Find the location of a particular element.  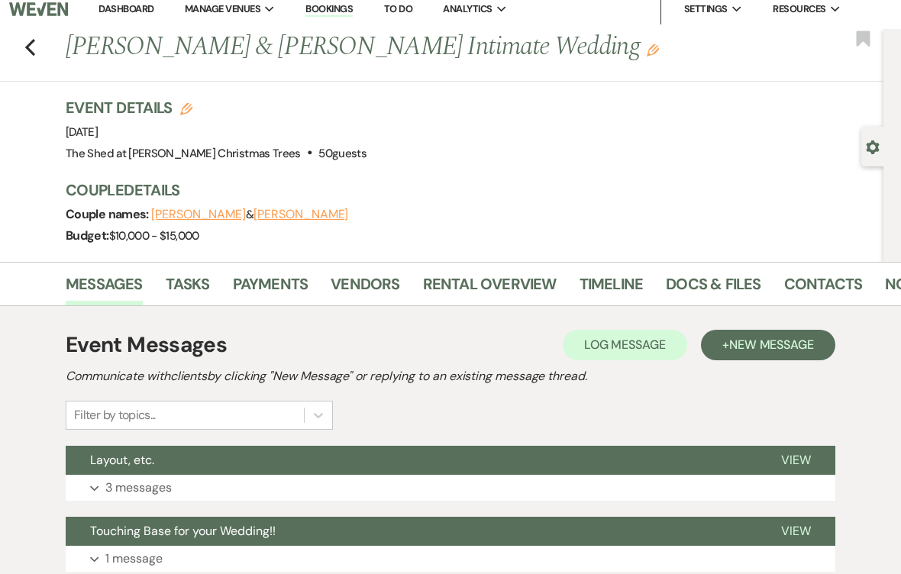

a: Payments is located at coordinates (270, 289).